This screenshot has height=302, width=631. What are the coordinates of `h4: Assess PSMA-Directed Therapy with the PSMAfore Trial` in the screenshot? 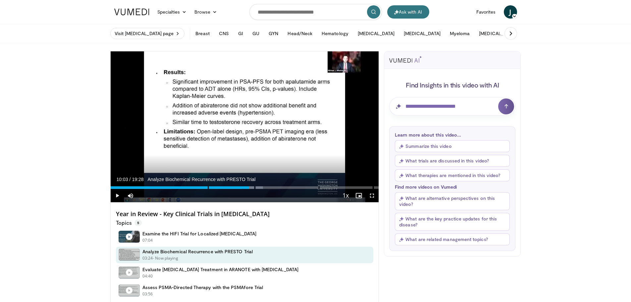 It's located at (203, 287).